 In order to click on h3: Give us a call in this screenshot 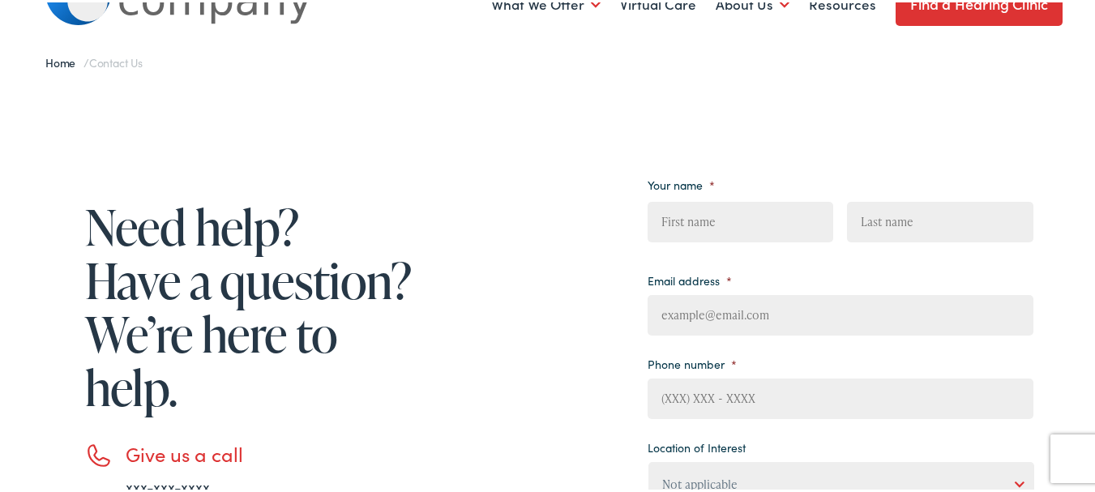, I will do `click(271, 451)`.